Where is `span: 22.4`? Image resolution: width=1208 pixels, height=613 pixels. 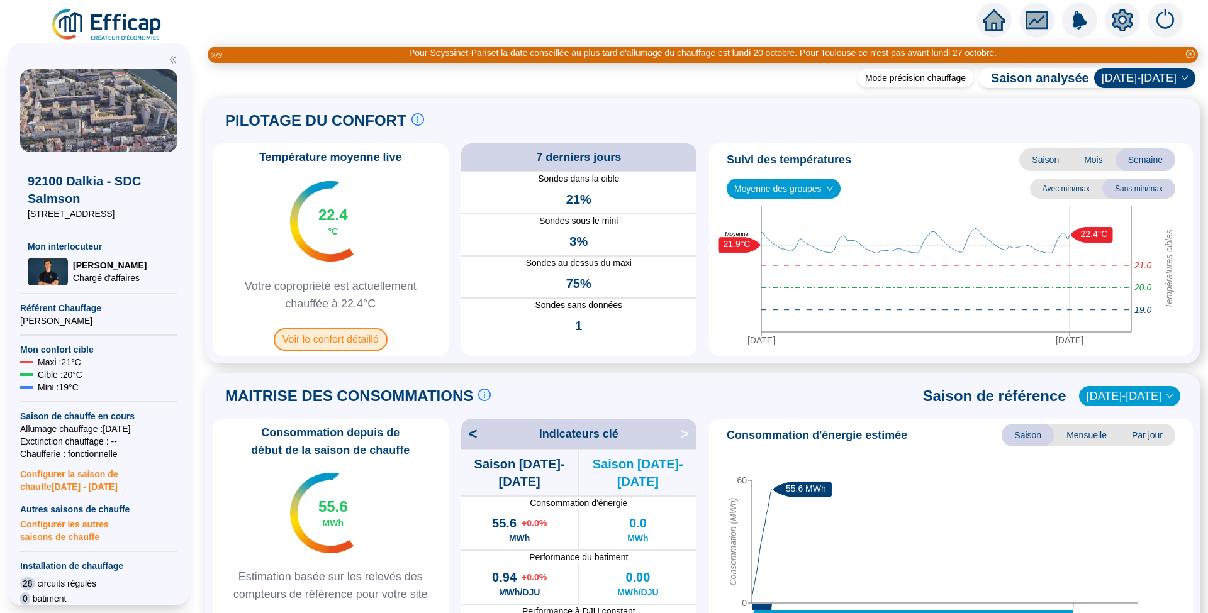 span: 22.4 is located at coordinates (333, 215).